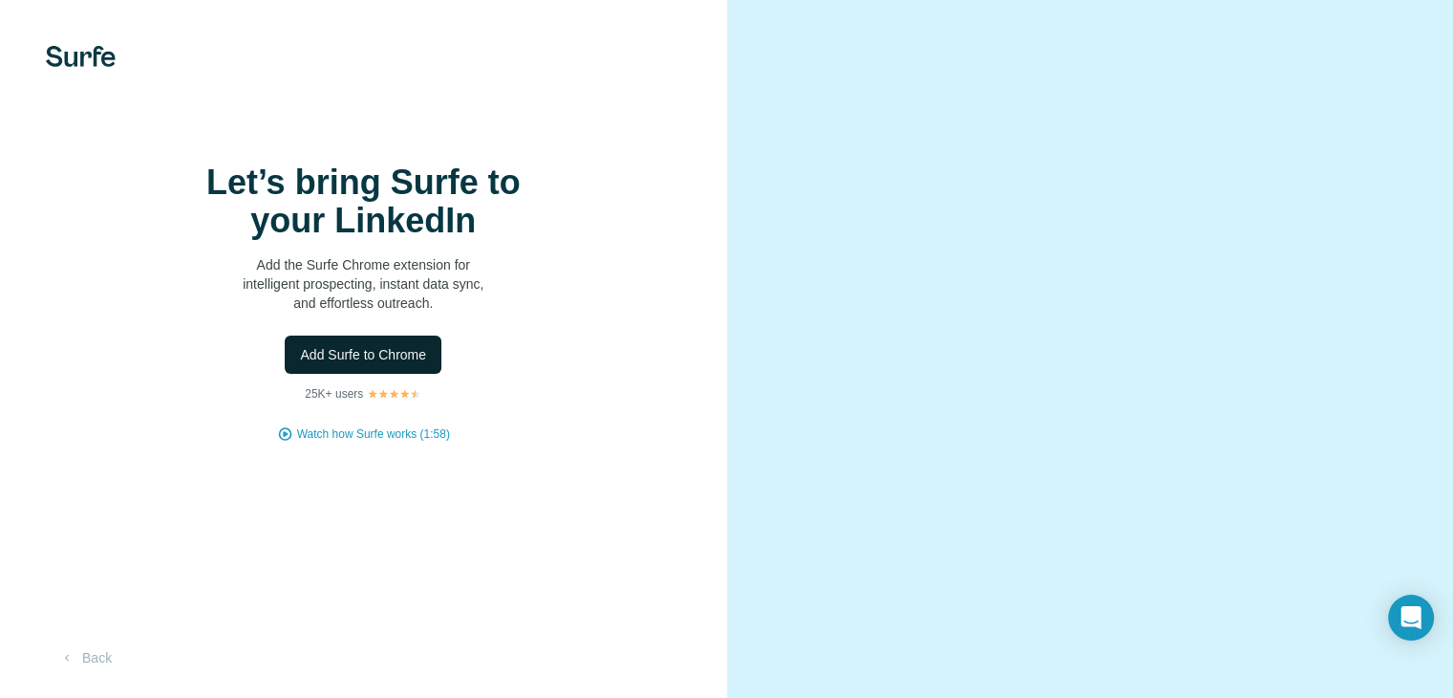 This screenshot has height=698, width=1453. What do you see at coordinates (394, 394) in the screenshot?
I see `img: Rating Stars` at bounding box center [394, 394].